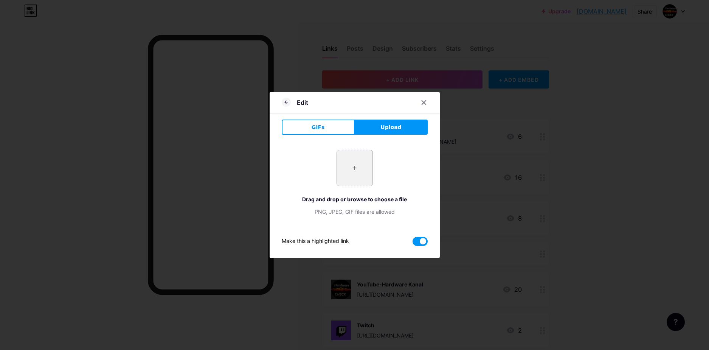 The height and width of the screenshot is (350, 709). Describe the element at coordinates (354, 199) in the screenshot. I see `div: Drag and drop or browse to choose a file` at that location.